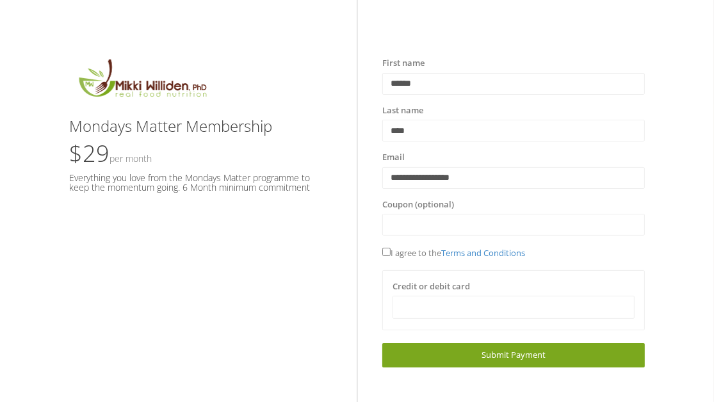  I want to click on a: Terms and Conditions, so click(483, 253).